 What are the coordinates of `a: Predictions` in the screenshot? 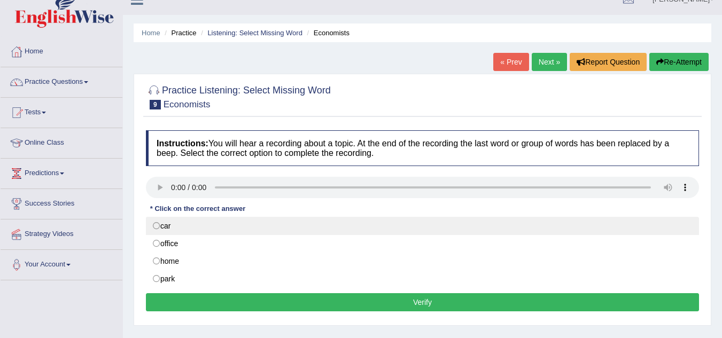 It's located at (61, 172).